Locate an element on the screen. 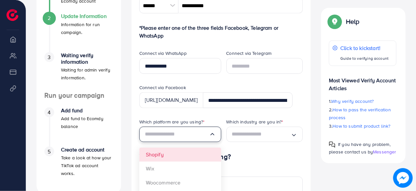 This screenshot has height=191, width=416. p: *Please enter one of the three fields Facebook, Telegram or WhatsApp is located at coordinates (221, 32).